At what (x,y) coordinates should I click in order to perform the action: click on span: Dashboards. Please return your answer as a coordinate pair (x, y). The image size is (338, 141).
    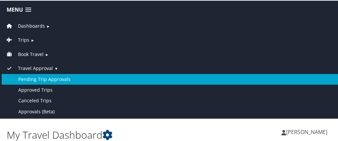
    Looking at the image, I should click on (31, 25).